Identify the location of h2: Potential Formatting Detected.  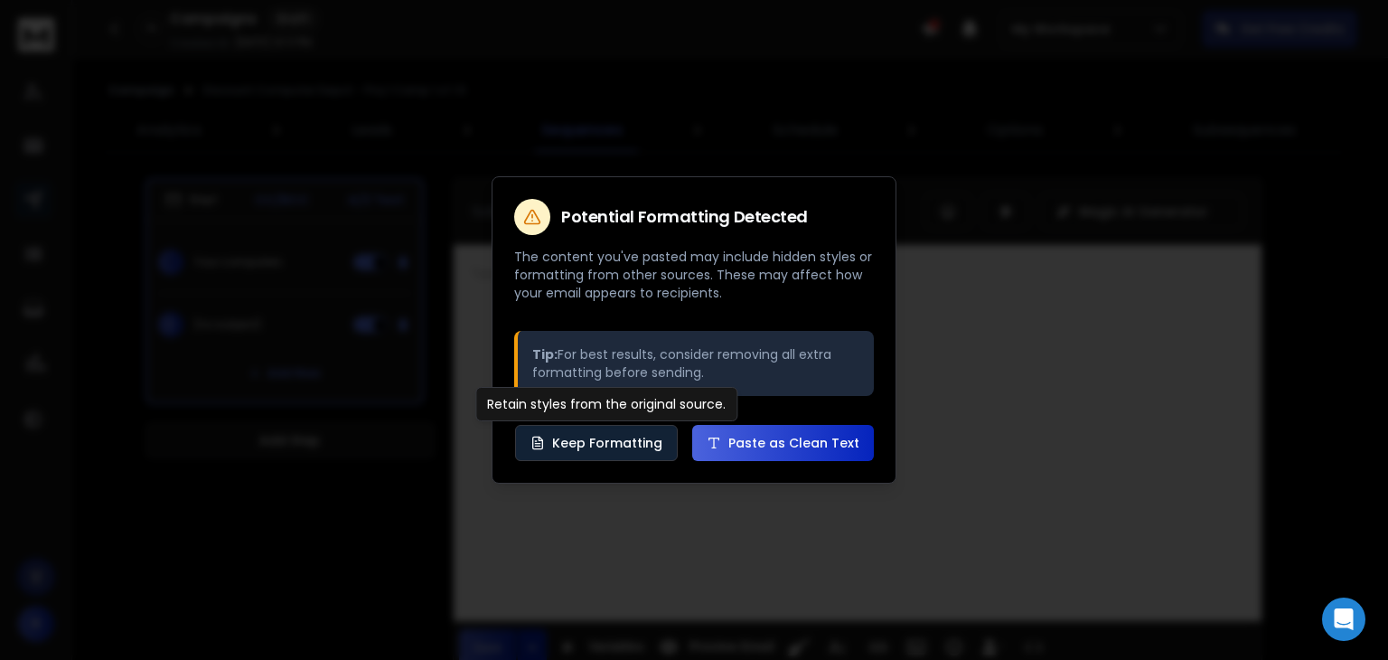
(684, 217).